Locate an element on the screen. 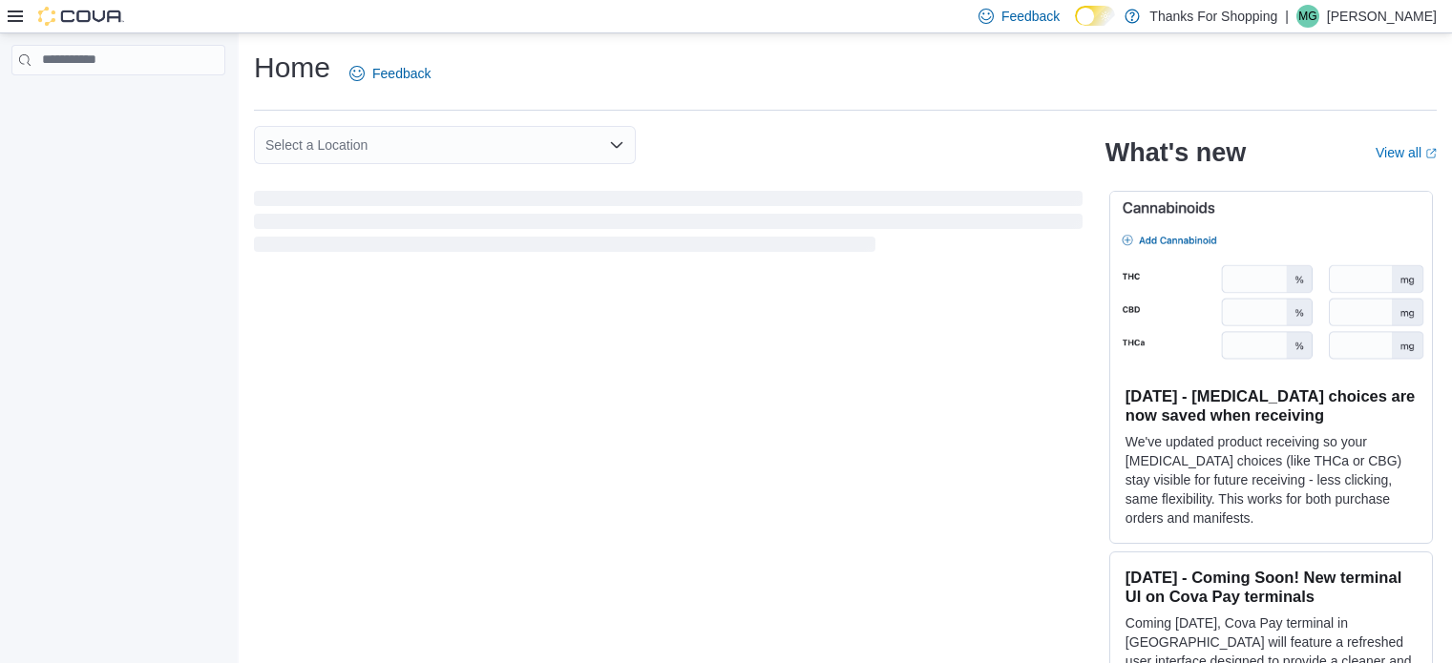 The image size is (1452, 663). h1: Home is located at coordinates (292, 68).